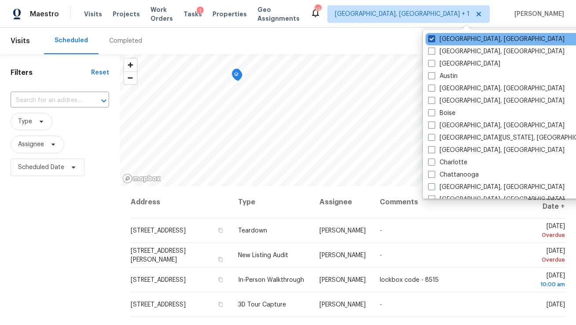 The width and height of the screenshot is (576, 325). What do you see at coordinates (263, 255) in the screenshot?
I see `span: New Listing Audit` at bounding box center [263, 255].